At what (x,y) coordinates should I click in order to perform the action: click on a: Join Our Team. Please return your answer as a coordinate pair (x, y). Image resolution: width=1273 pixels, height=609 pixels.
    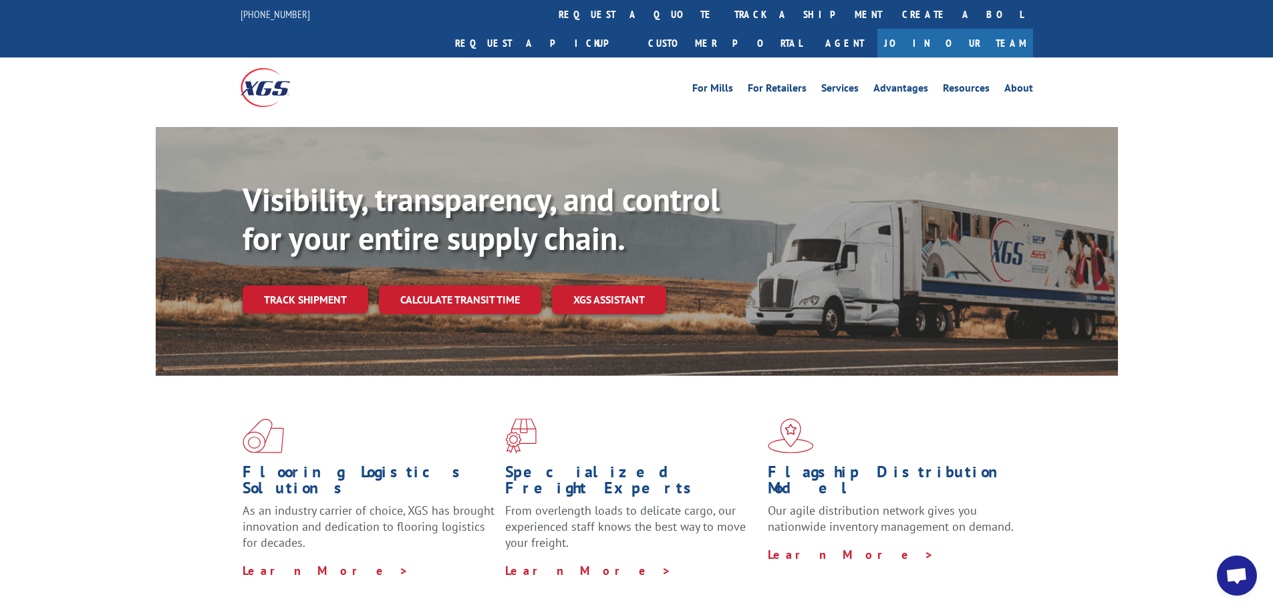
    Looking at the image, I should click on (955, 43).